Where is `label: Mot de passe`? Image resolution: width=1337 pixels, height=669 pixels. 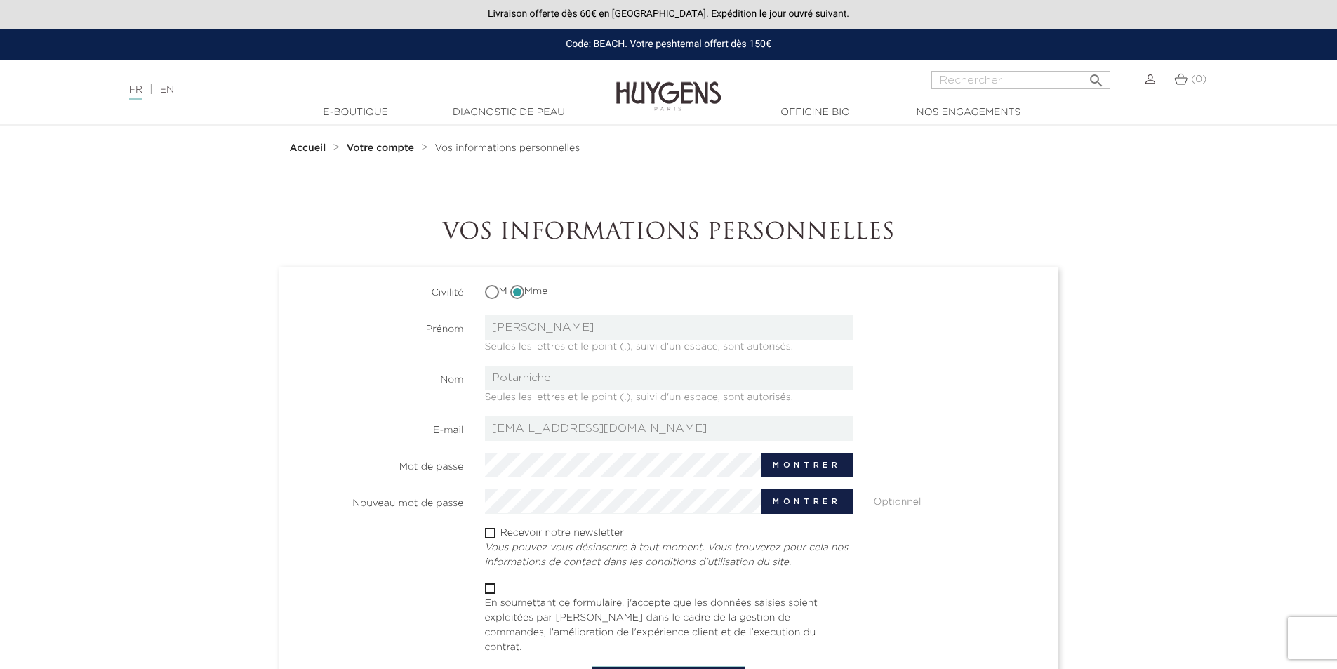
label: Mot de passe is located at coordinates (377, 463).